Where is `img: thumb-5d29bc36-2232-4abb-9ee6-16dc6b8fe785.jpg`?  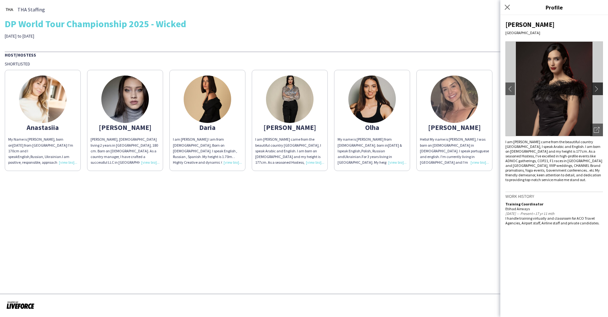 img: thumb-5d29bc36-2232-4abb-9ee6-16dc6b8fe785.jpg is located at coordinates (125, 99).